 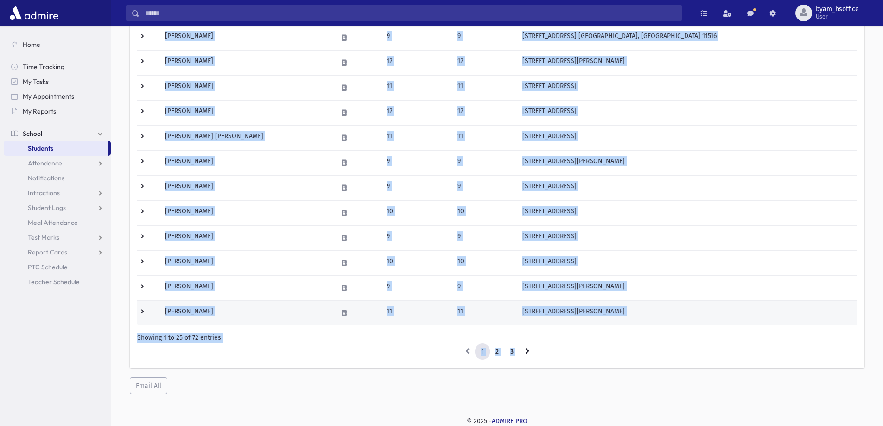 I want to click on span: My Tasks, so click(x=36, y=82).